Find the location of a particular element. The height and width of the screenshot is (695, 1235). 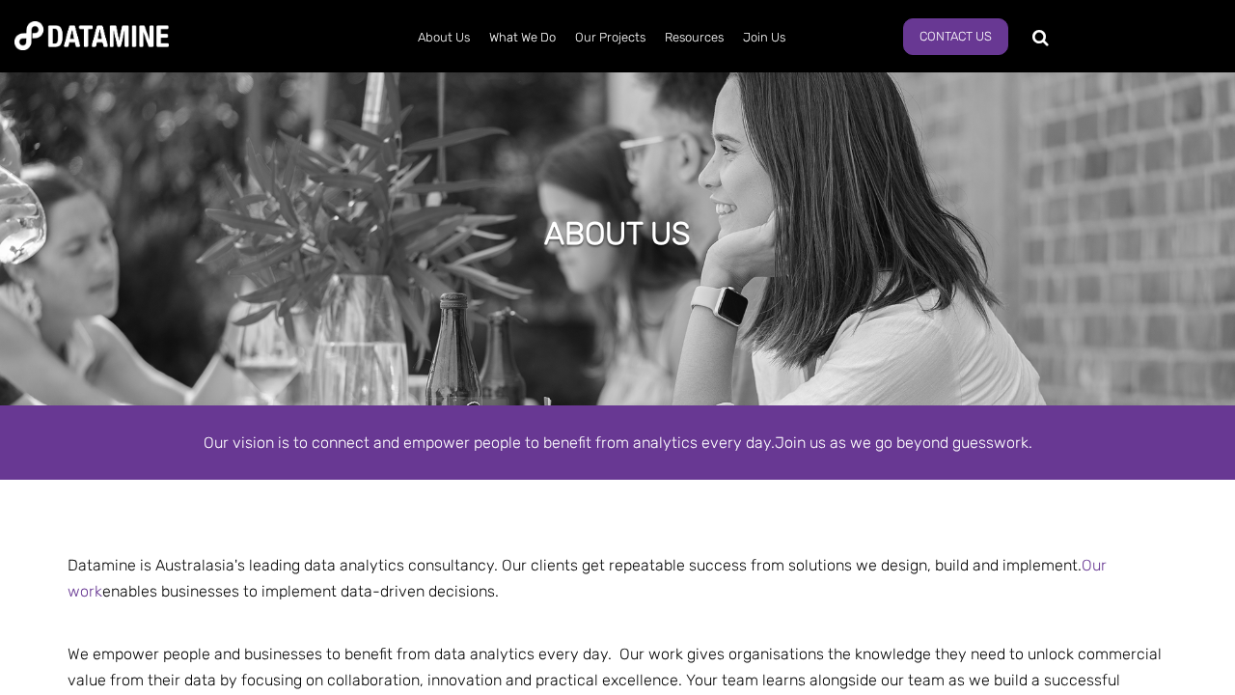

img: Datamine is located at coordinates (92, 36).